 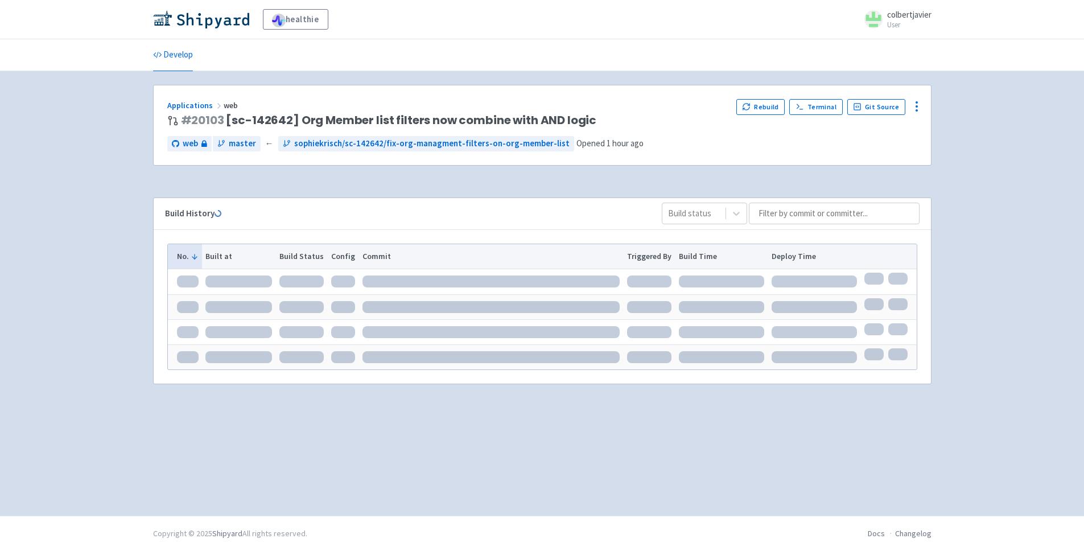 I want to click on button: Rebuild, so click(x=760, y=107).